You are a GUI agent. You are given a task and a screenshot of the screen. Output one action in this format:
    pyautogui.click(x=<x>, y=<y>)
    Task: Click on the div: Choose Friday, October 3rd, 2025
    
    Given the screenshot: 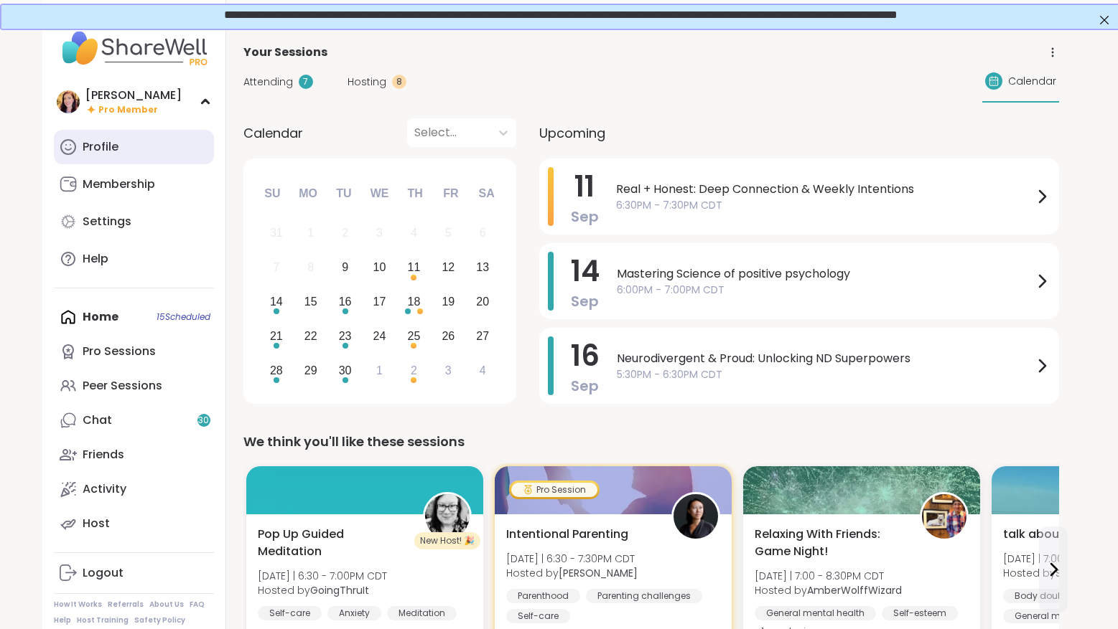 What is the action you would take?
    pyautogui.click(x=448, y=370)
    